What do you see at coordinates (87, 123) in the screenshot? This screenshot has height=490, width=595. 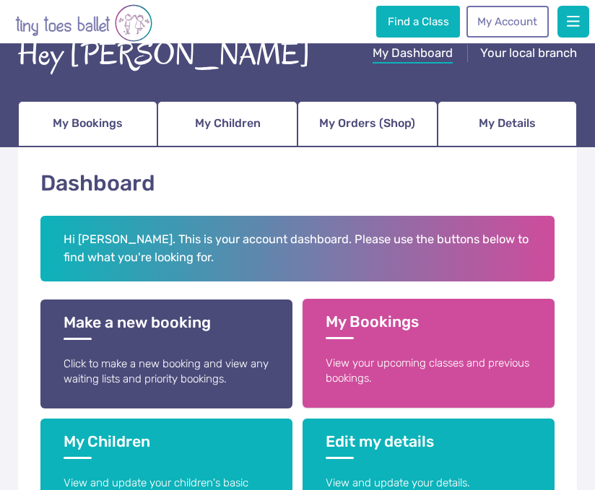 I see `span: My Bookings` at bounding box center [87, 123].